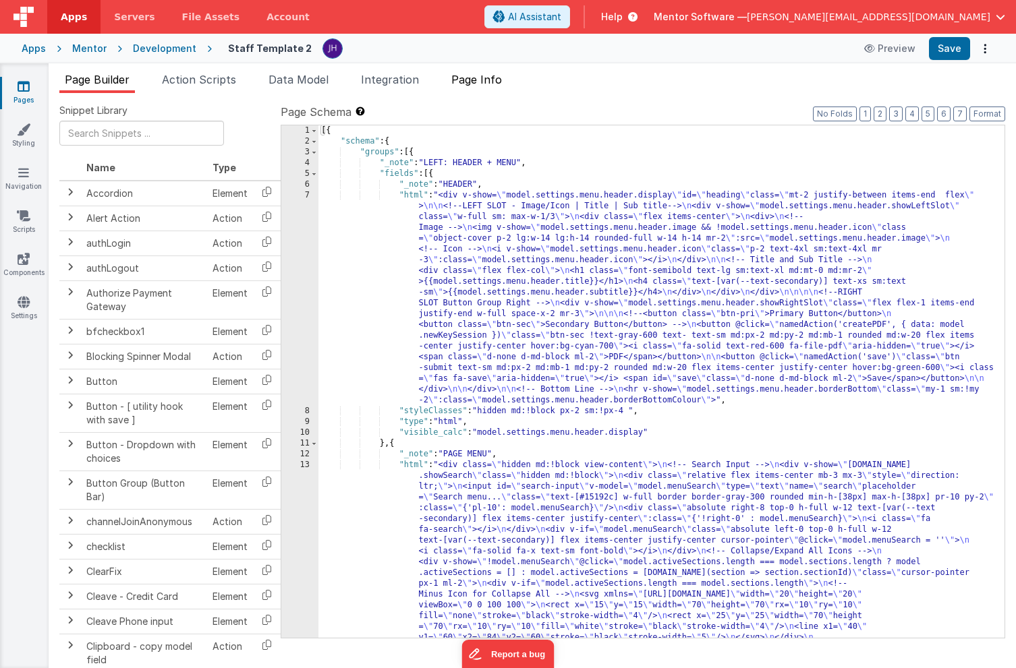 The width and height of the screenshot is (1016, 668). I want to click on td: authLogin, so click(144, 243).